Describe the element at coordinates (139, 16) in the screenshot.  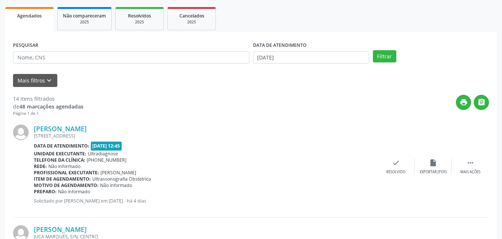
I see `span: Resolvidos` at that location.